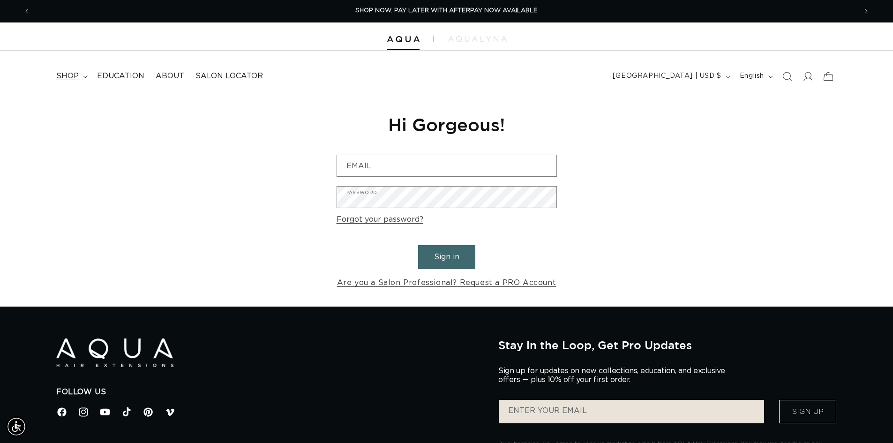 The width and height of the screenshot is (893, 443). Describe the element at coordinates (68, 76) in the screenshot. I see `span: shop` at that location.